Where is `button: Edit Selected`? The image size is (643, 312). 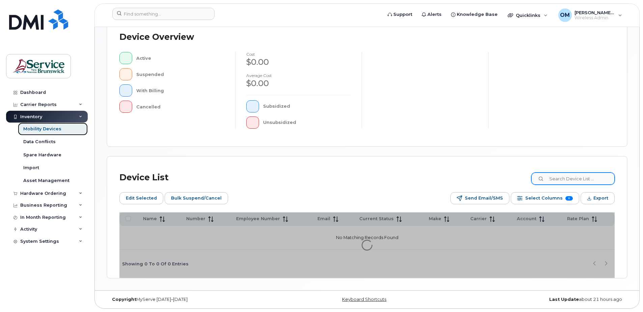 button: Edit Selected is located at coordinates (141, 198).